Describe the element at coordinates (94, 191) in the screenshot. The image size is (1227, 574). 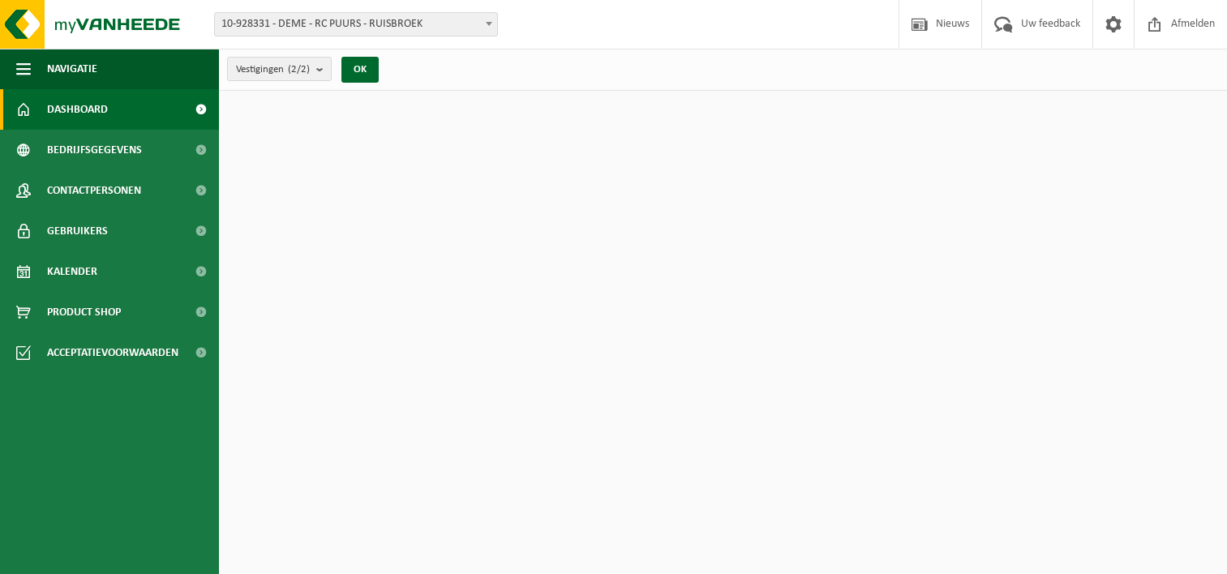
I see `span: Contactpersonen` at that location.